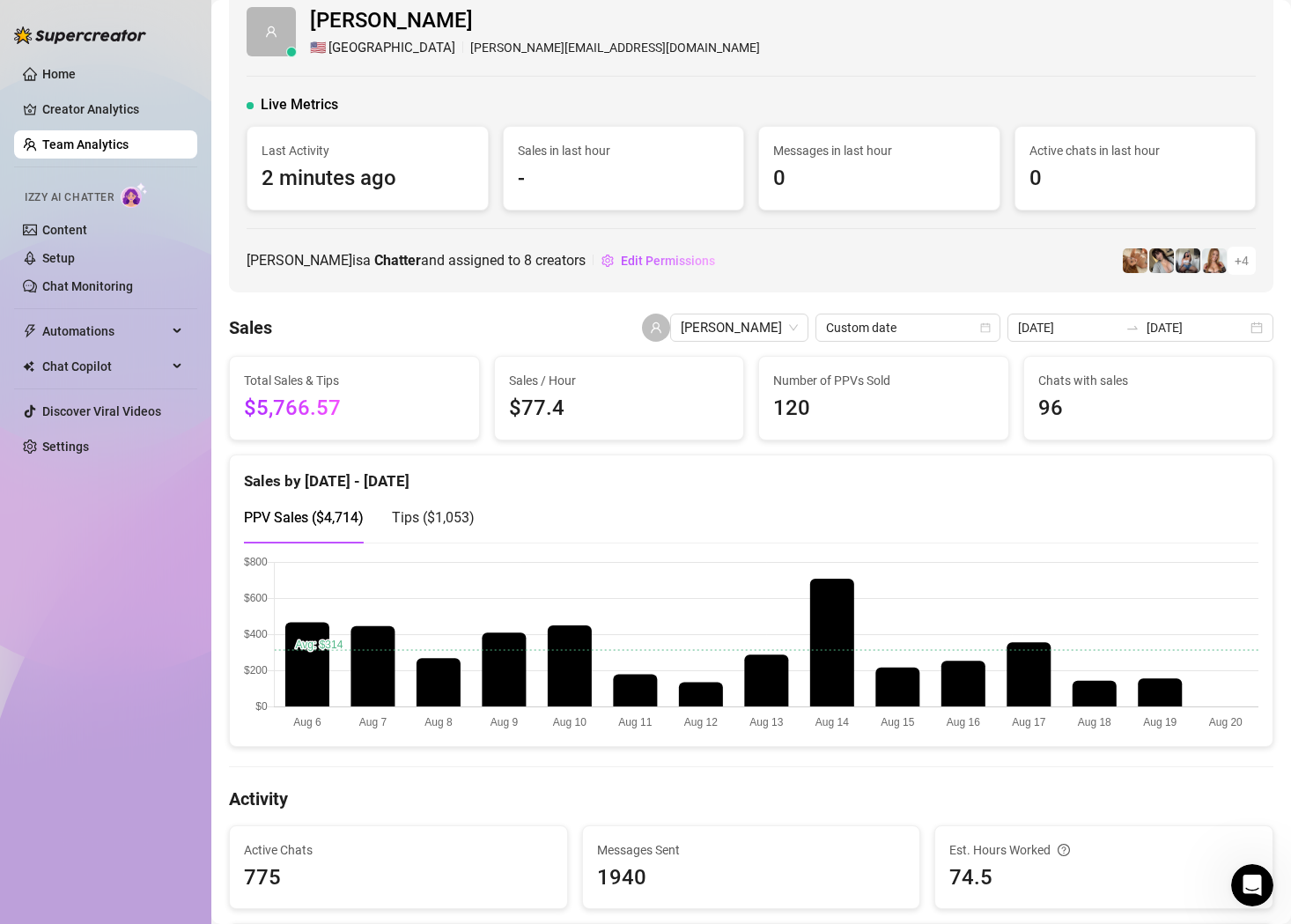 This screenshot has width=1291, height=924. What do you see at coordinates (175, 585) in the screenshot?
I see `button: Messages` at bounding box center [175, 585].